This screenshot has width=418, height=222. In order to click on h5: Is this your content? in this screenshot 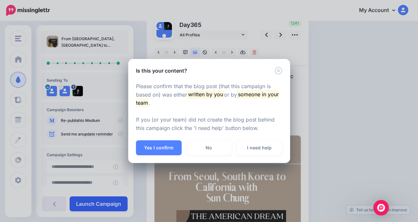, I will do `click(162, 71)`.